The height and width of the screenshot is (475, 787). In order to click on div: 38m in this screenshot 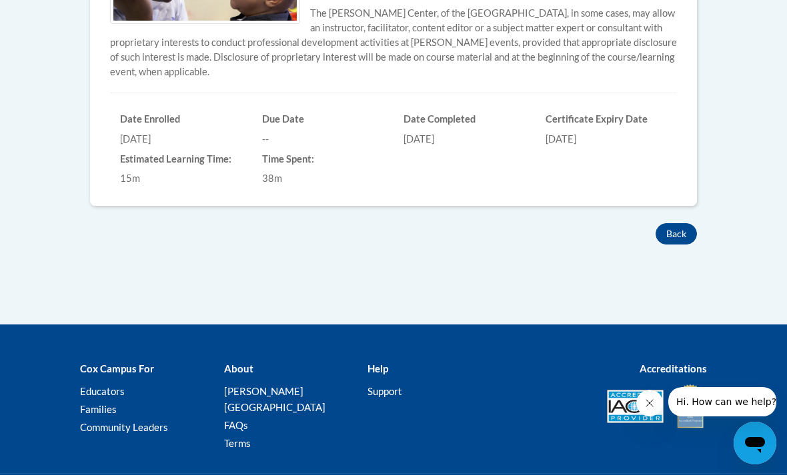, I will do `click(323, 179)`.